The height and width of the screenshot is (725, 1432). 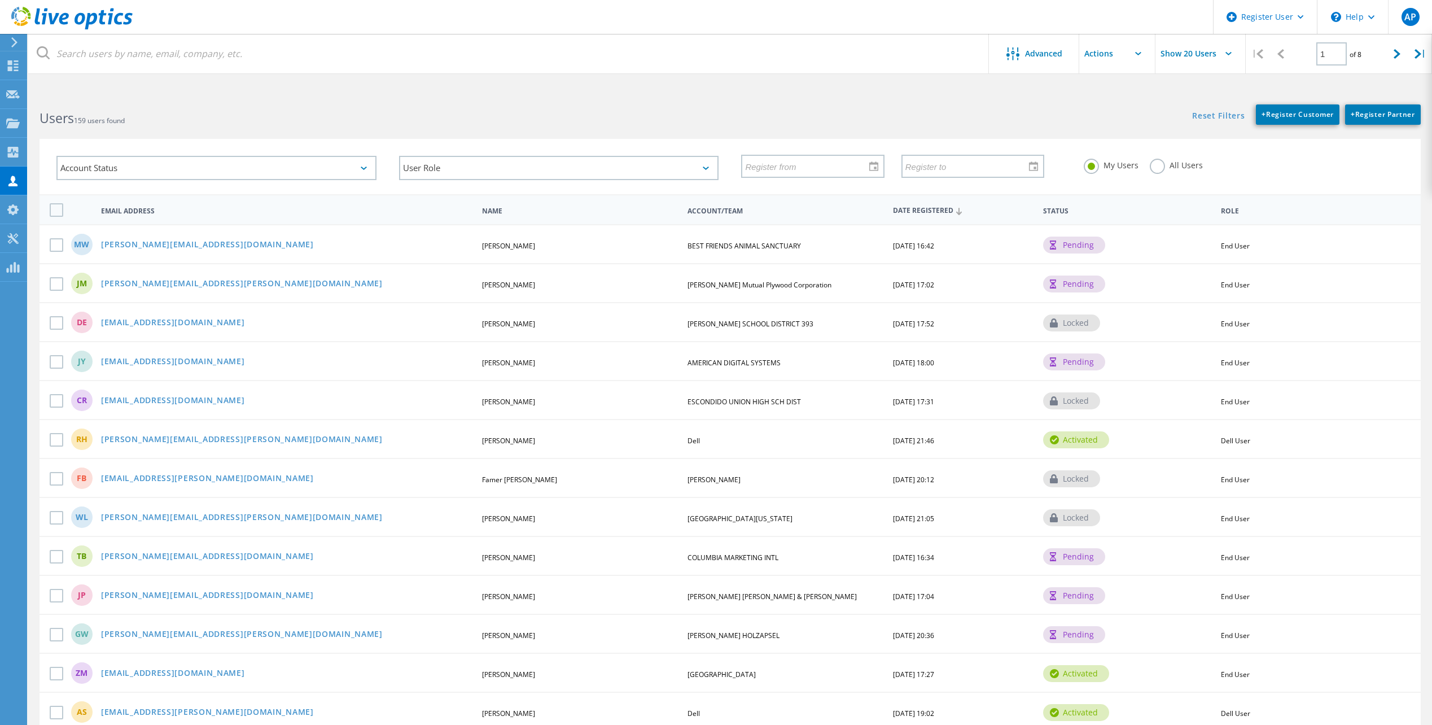 What do you see at coordinates (1110, 164) in the screenshot?
I see `label: My Users` at bounding box center [1110, 164].